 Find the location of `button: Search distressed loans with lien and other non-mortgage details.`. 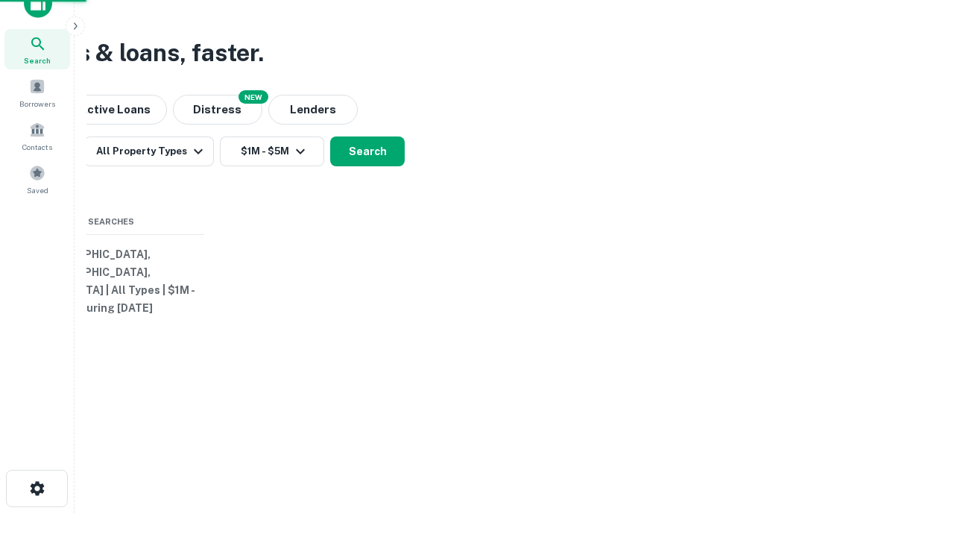

button: Search distressed loans with lien and other non-mortgage details. is located at coordinates (218, 110).